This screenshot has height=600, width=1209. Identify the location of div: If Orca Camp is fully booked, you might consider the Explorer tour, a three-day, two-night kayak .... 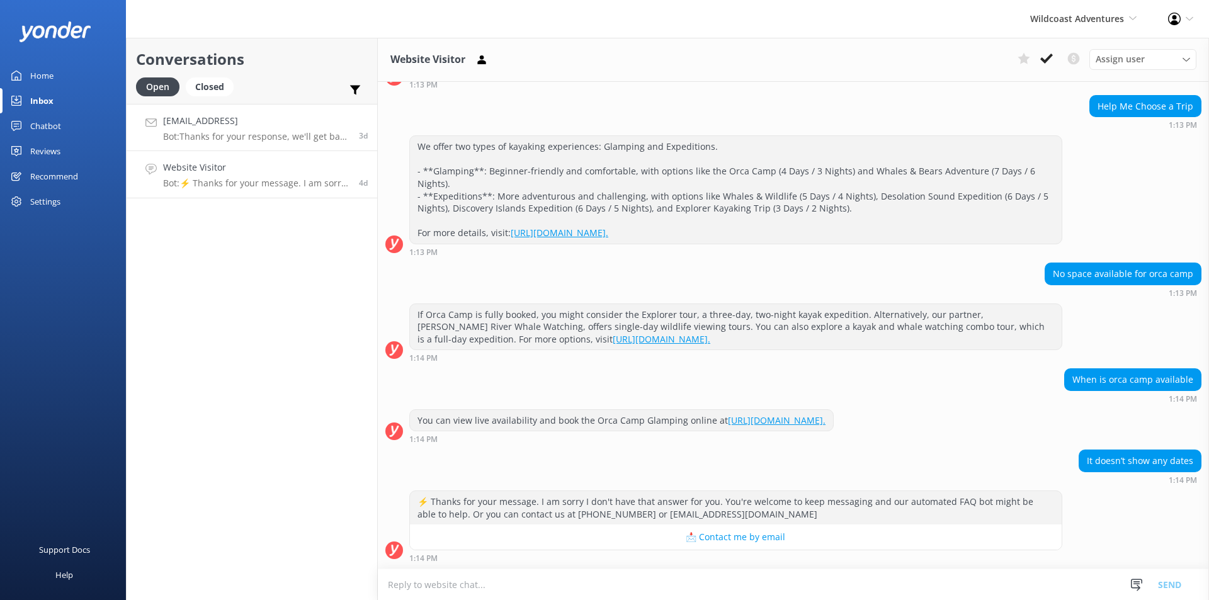
(736, 327).